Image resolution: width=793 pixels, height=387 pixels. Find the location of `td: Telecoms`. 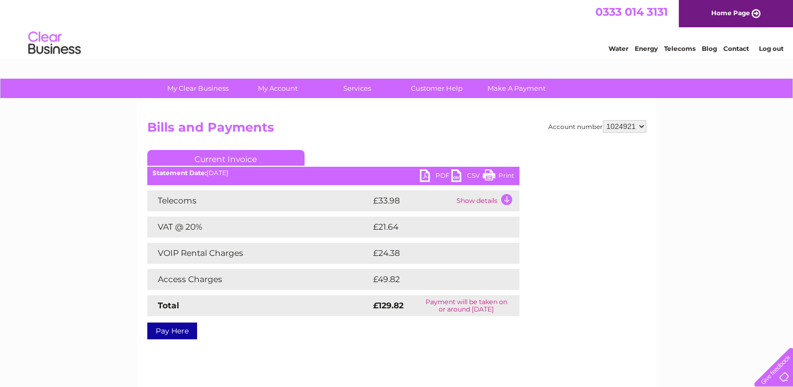

td: Telecoms is located at coordinates (259, 201).